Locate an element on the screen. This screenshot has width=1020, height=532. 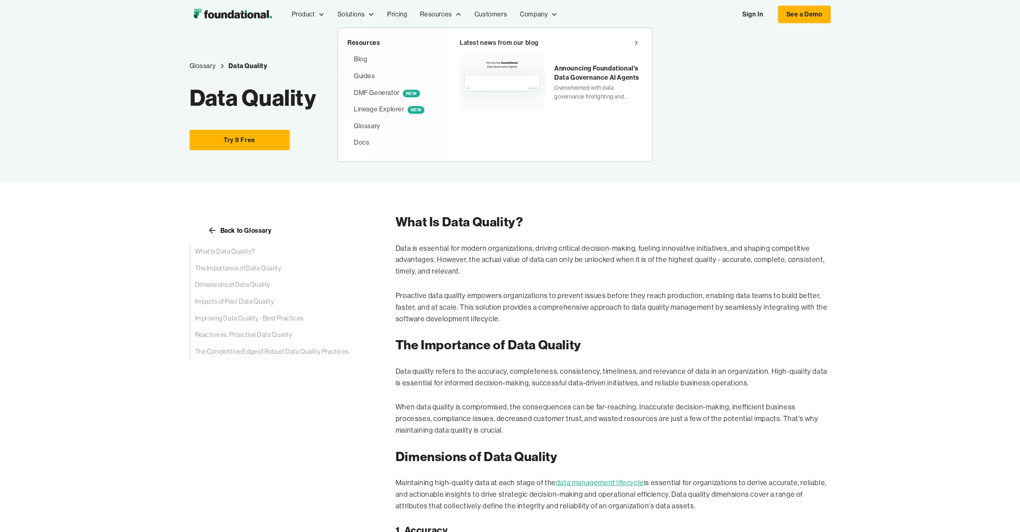
nav: Resources is located at coordinates (495, 95).